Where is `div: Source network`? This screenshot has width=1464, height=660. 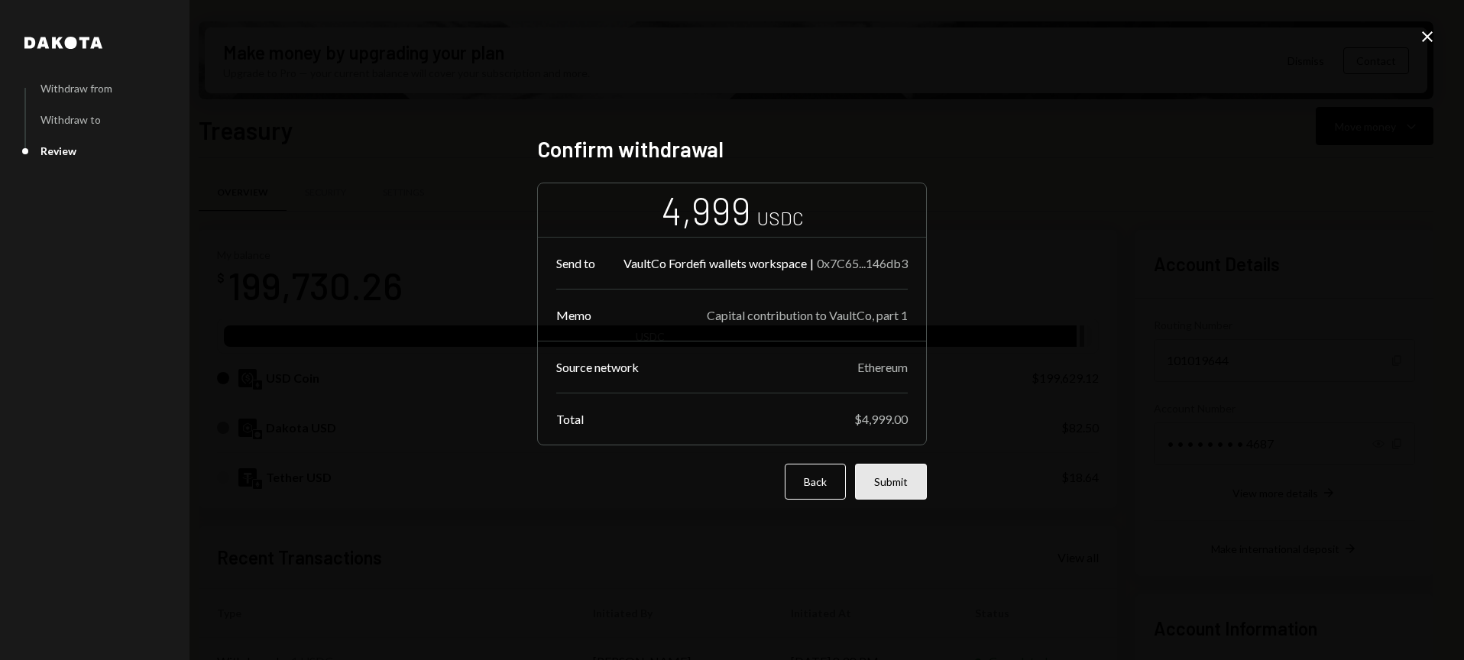 div: Source network is located at coordinates (598, 367).